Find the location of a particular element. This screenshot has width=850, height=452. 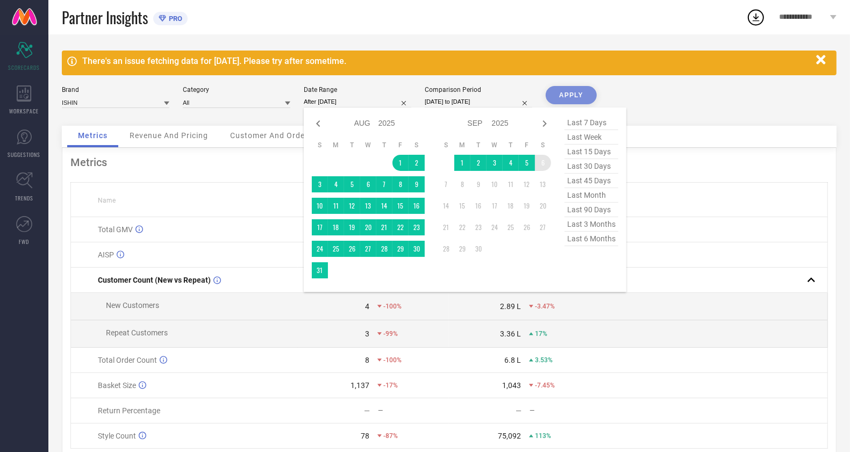

div: Previous month is located at coordinates (318, 124).